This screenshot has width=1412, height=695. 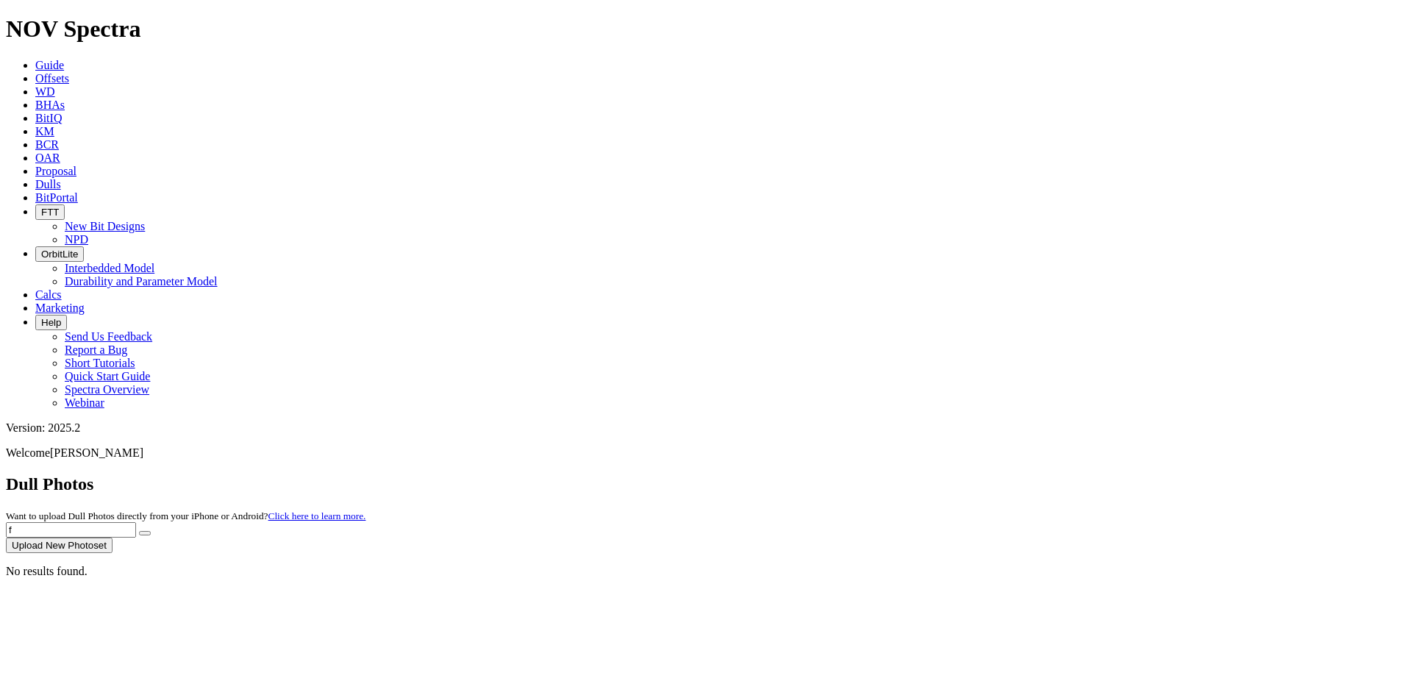 What do you see at coordinates (49, 118) in the screenshot?
I see `a: BitIQ` at bounding box center [49, 118].